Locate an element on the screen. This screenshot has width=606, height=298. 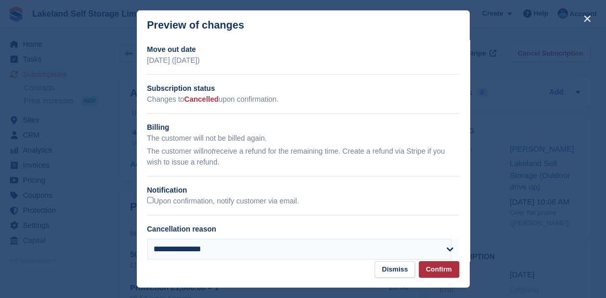
p: The customer will not be billed again. is located at coordinates (303, 138).